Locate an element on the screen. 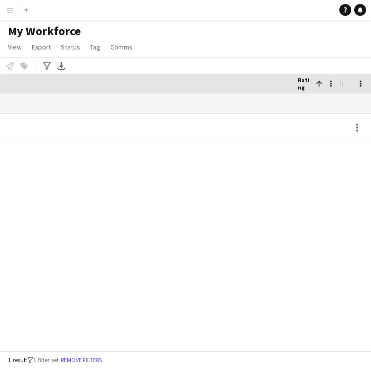 The height and width of the screenshot is (368, 371). span: Tag is located at coordinates (95, 47).